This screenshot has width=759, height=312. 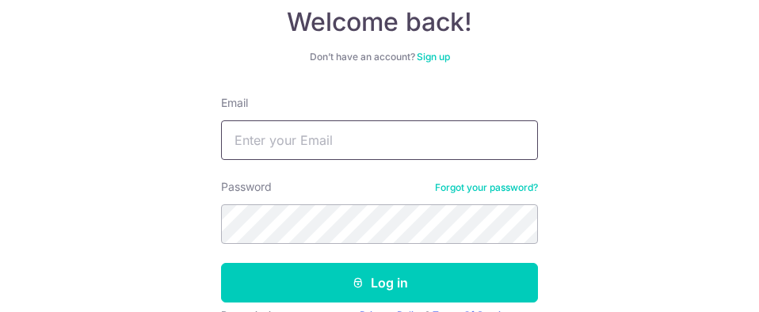 What do you see at coordinates (379, 57) in the screenshot?
I see `div: Don’t have an account?` at bounding box center [379, 57].